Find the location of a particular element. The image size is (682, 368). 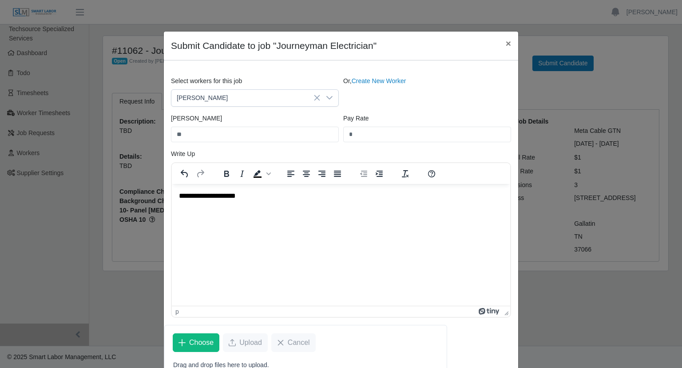

span: Choose is located at coordinates (201, 342).